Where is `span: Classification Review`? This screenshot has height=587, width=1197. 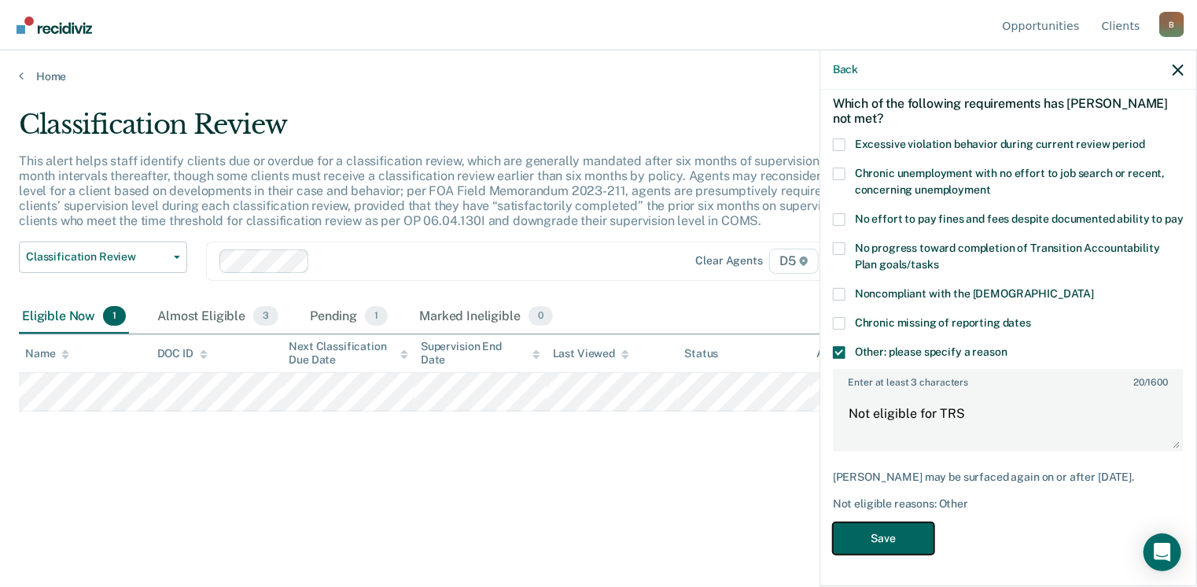 span: Classification Review is located at coordinates (97, 256).